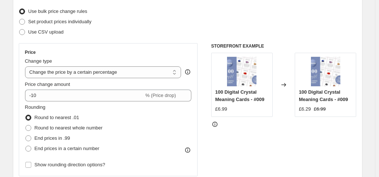 The image size is (379, 177). Describe the element at coordinates (57, 117) in the screenshot. I see `span: Round to nearest .01` at that location.